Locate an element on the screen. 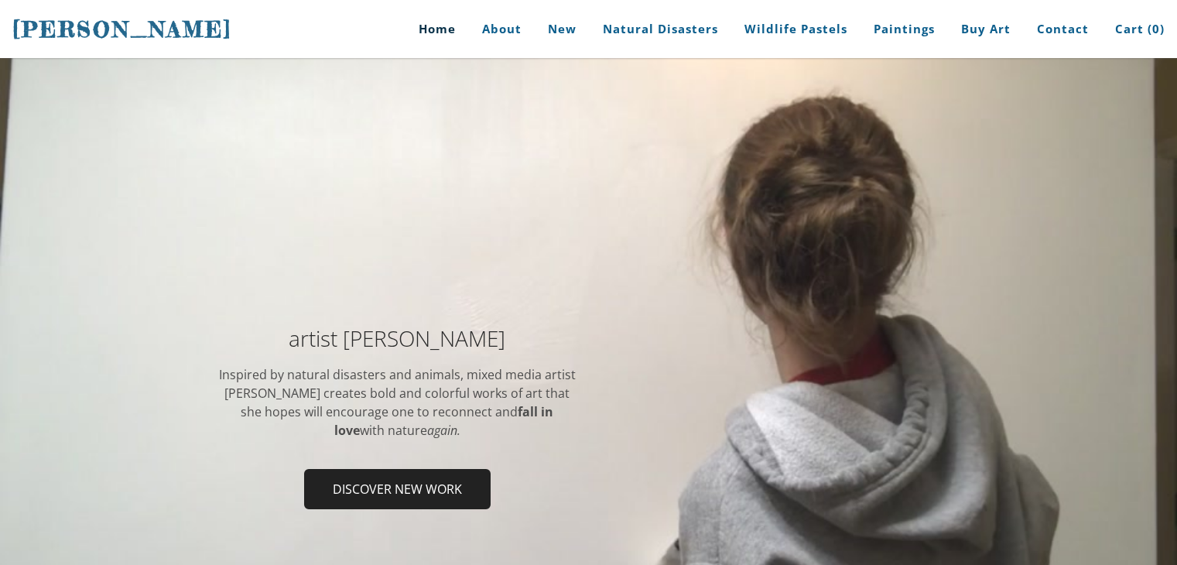 The width and height of the screenshot is (1177, 565). span: Discover new work is located at coordinates (397, 489).